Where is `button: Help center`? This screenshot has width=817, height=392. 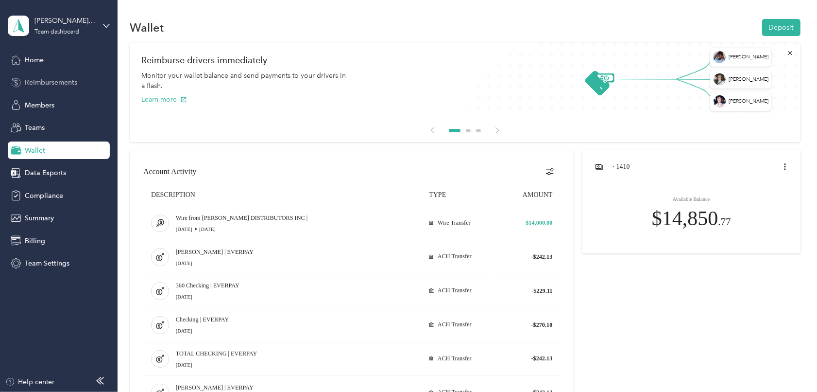
button: Help center is located at coordinates (30, 381).